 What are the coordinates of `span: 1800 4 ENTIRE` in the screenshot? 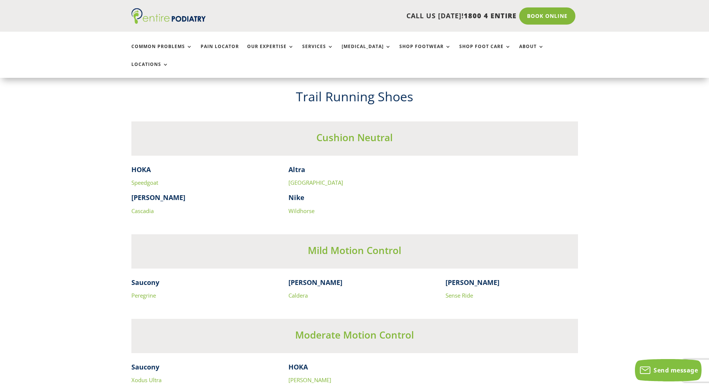 It's located at (490, 16).